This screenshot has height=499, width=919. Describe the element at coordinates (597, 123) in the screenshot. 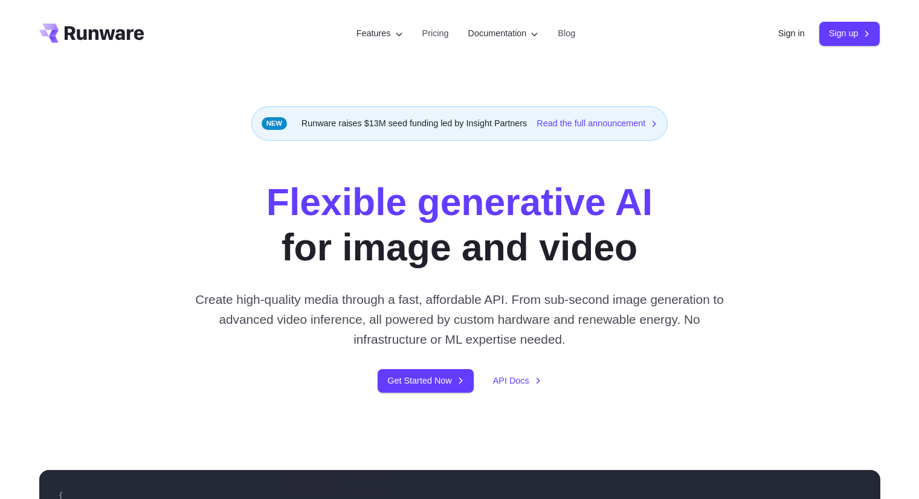

I see `a: Read the full announcement` at that location.